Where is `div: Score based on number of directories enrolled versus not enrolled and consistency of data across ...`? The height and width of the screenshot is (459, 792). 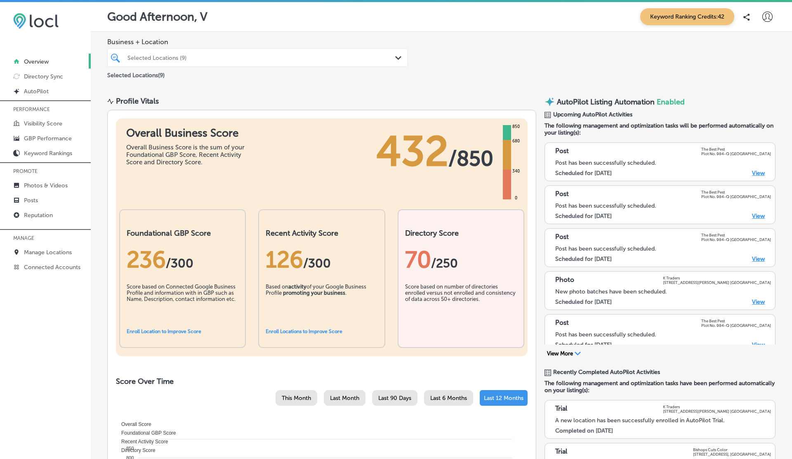 div: Score based on number of directories enrolled versus not enrolled and consistency of data across ... is located at coordinates (461, 304).